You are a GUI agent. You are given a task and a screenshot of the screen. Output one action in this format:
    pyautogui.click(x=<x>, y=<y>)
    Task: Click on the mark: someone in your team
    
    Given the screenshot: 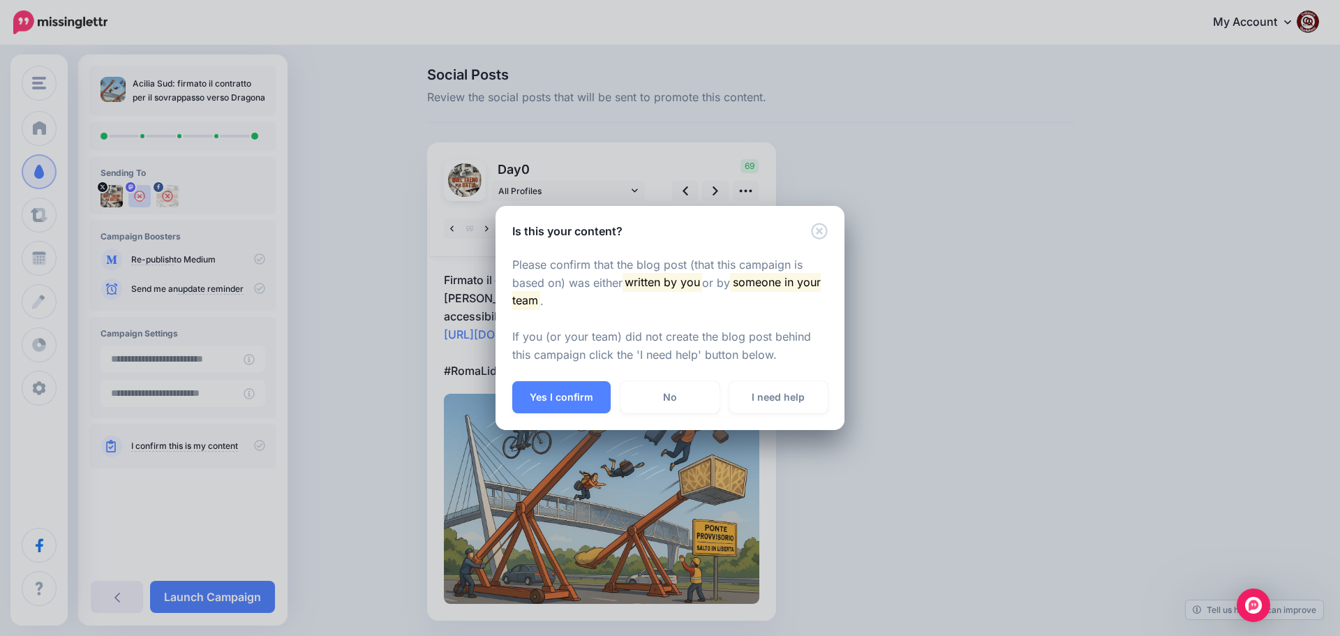 What is the action you would take?
    pyautogui.click(x=667, y=291)
    